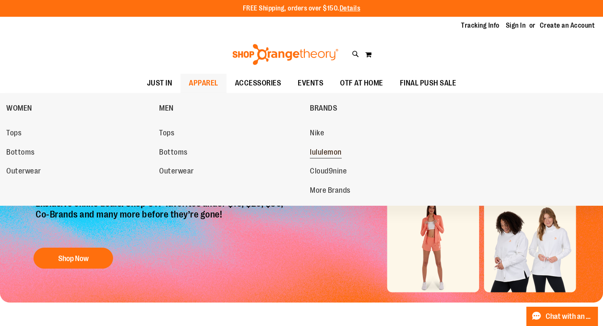 Image resolution: width=603 pixels, height=326 pixels. I want to click on span: Chat with an Expert, so click(569, 316).